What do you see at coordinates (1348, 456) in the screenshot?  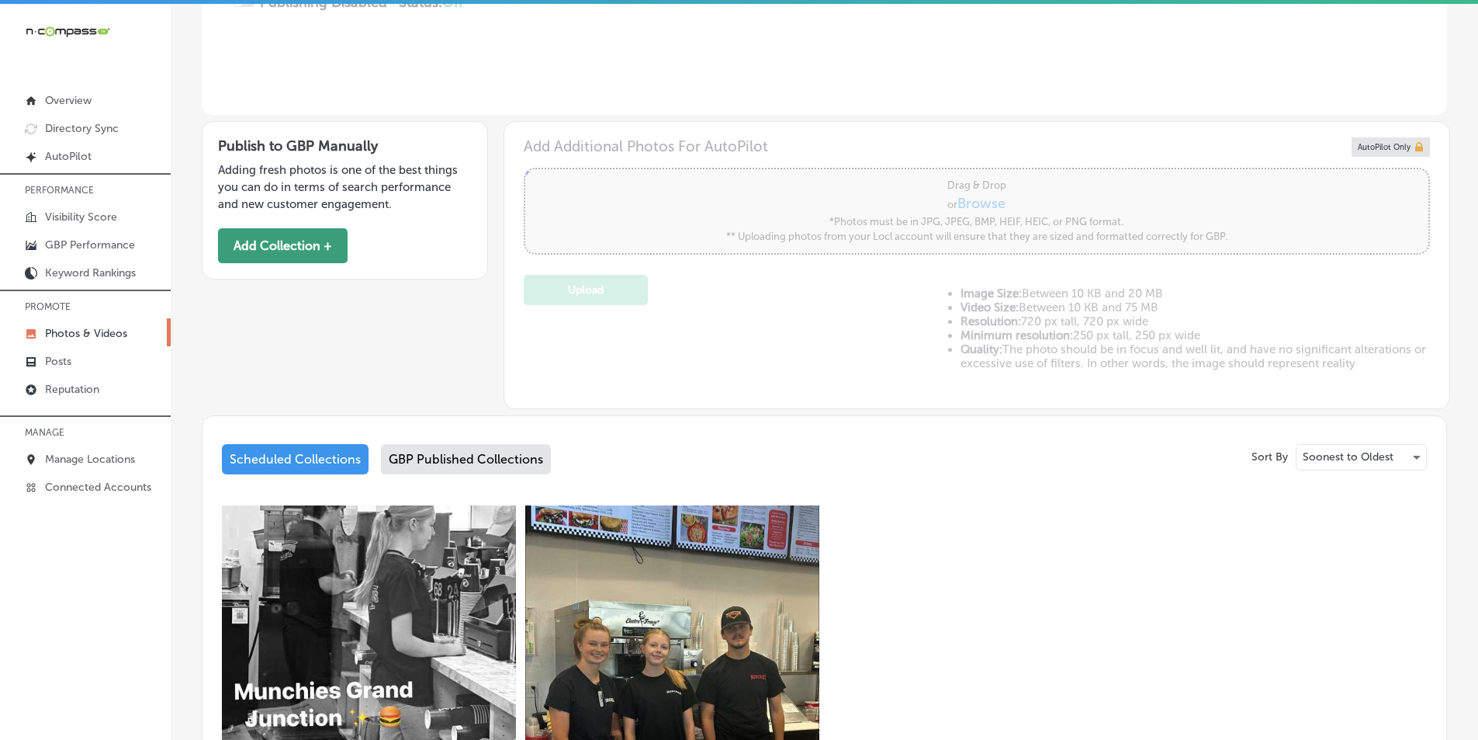 I see `p: Soonest to Oldest` at bounding box center [1348, 456].